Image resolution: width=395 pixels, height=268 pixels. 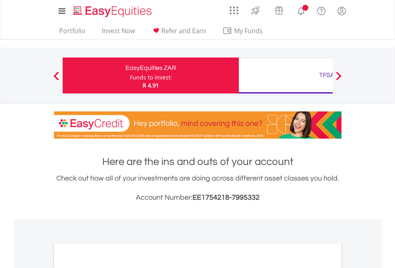 What do you see at coordinates (234, 10) in the screenshot?
I see `img: grid-menu-icon.svg` at bounding box center [234, 10].